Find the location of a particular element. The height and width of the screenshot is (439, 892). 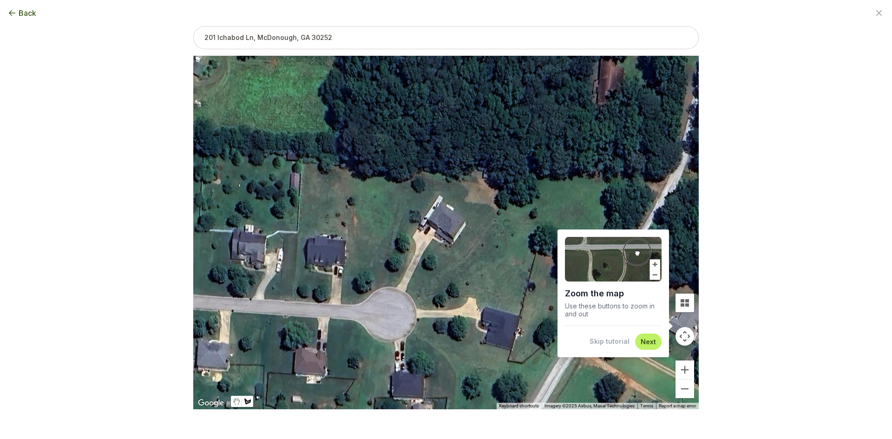

button: Stop drawing is located at coordinates (237, 402).